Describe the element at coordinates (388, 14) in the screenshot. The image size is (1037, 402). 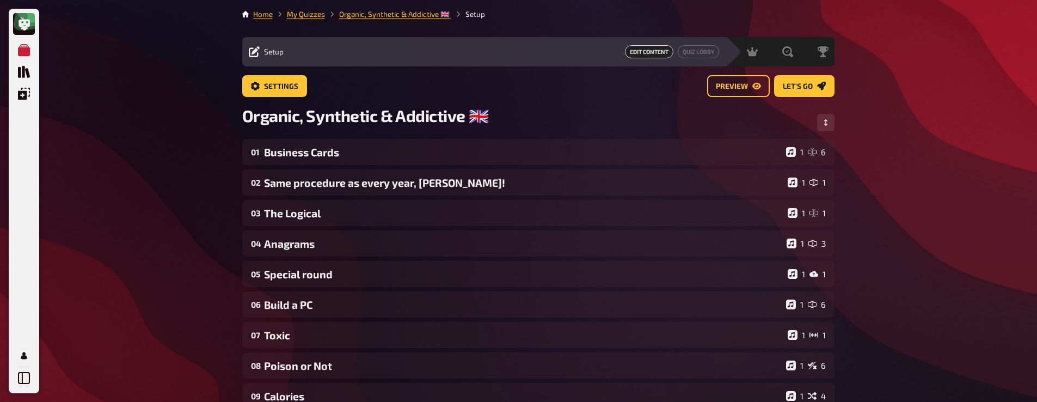
I see `li: Organic, Synthetic & Addictive ​🇬🇧 ​` at that location.